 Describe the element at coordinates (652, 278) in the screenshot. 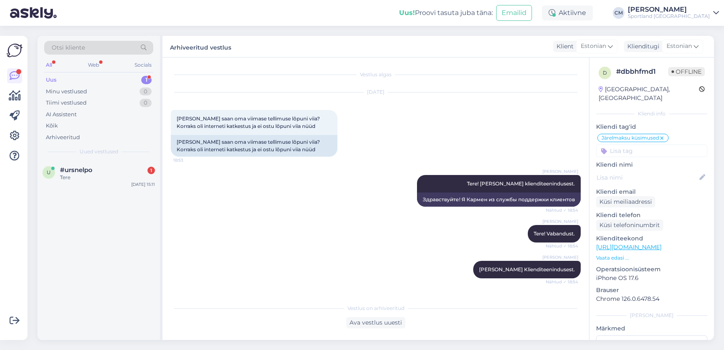

I see `p: iPhone OS 17.6` at that location.